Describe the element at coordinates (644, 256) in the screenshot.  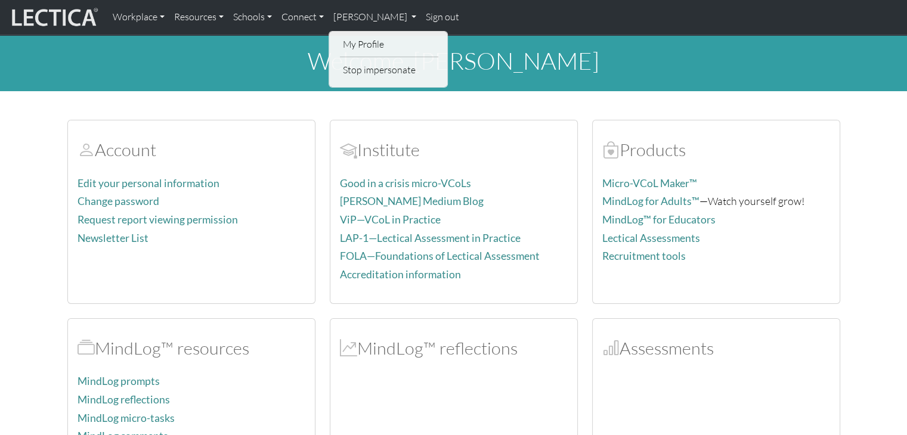
I see `a: Recruitment tools` at that location.